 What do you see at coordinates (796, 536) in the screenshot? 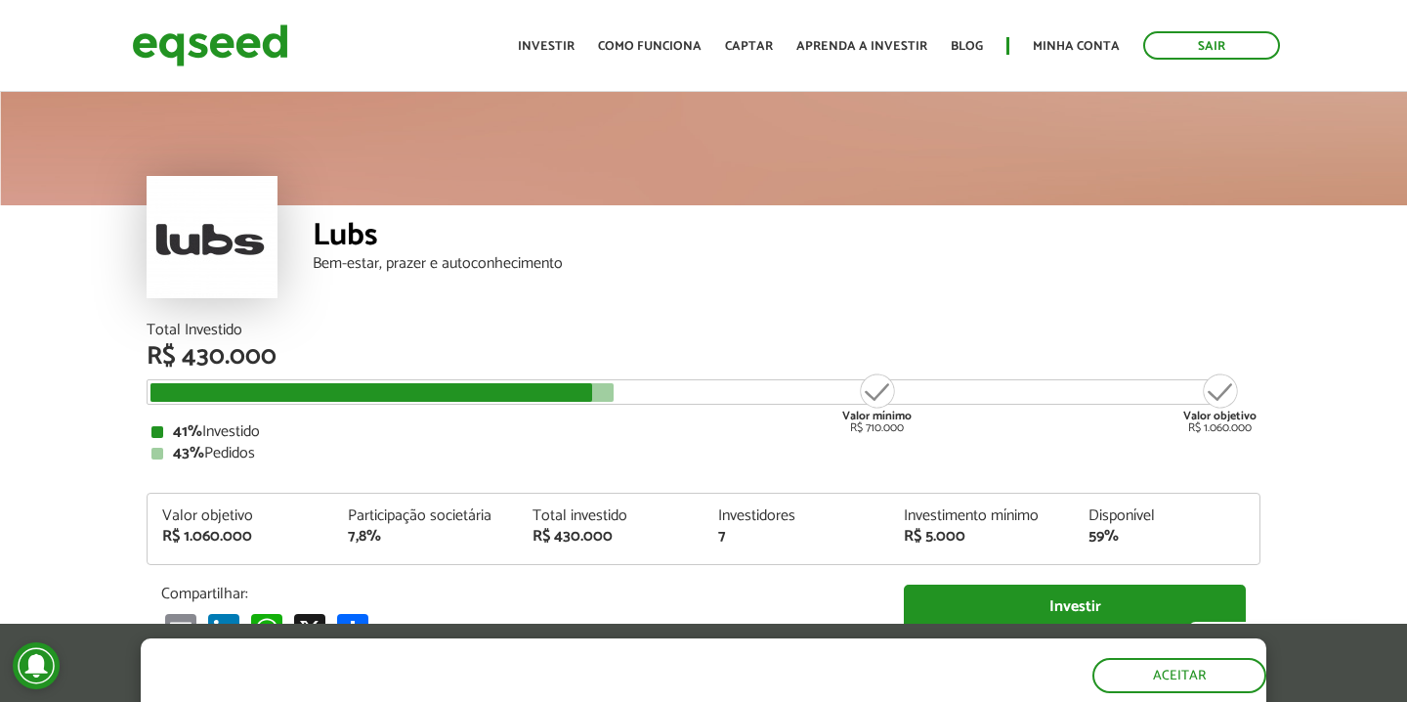
I see `div: 7` at bounding box center [796, 536].